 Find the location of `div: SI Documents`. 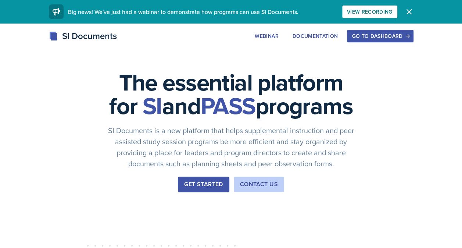

div: SI Documents is located at coordinates (83, 36).